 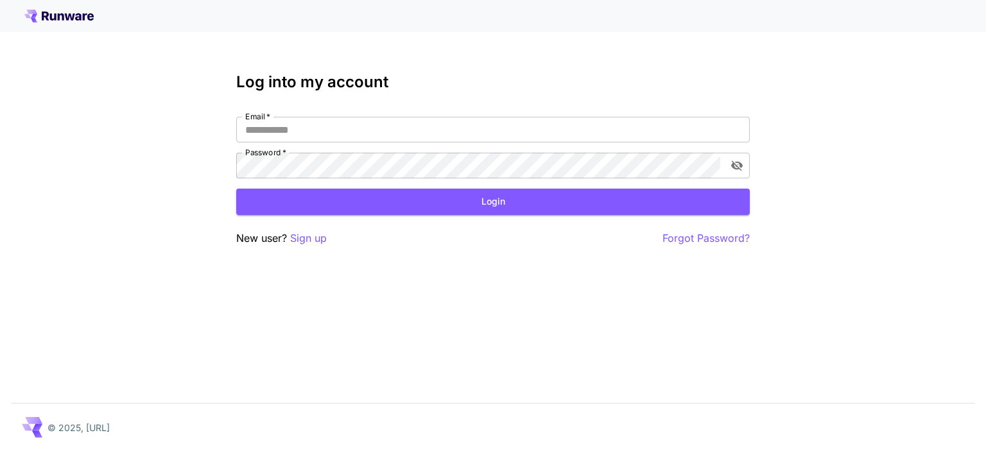 I want to click on label: Email, so click(x=257, y=116).